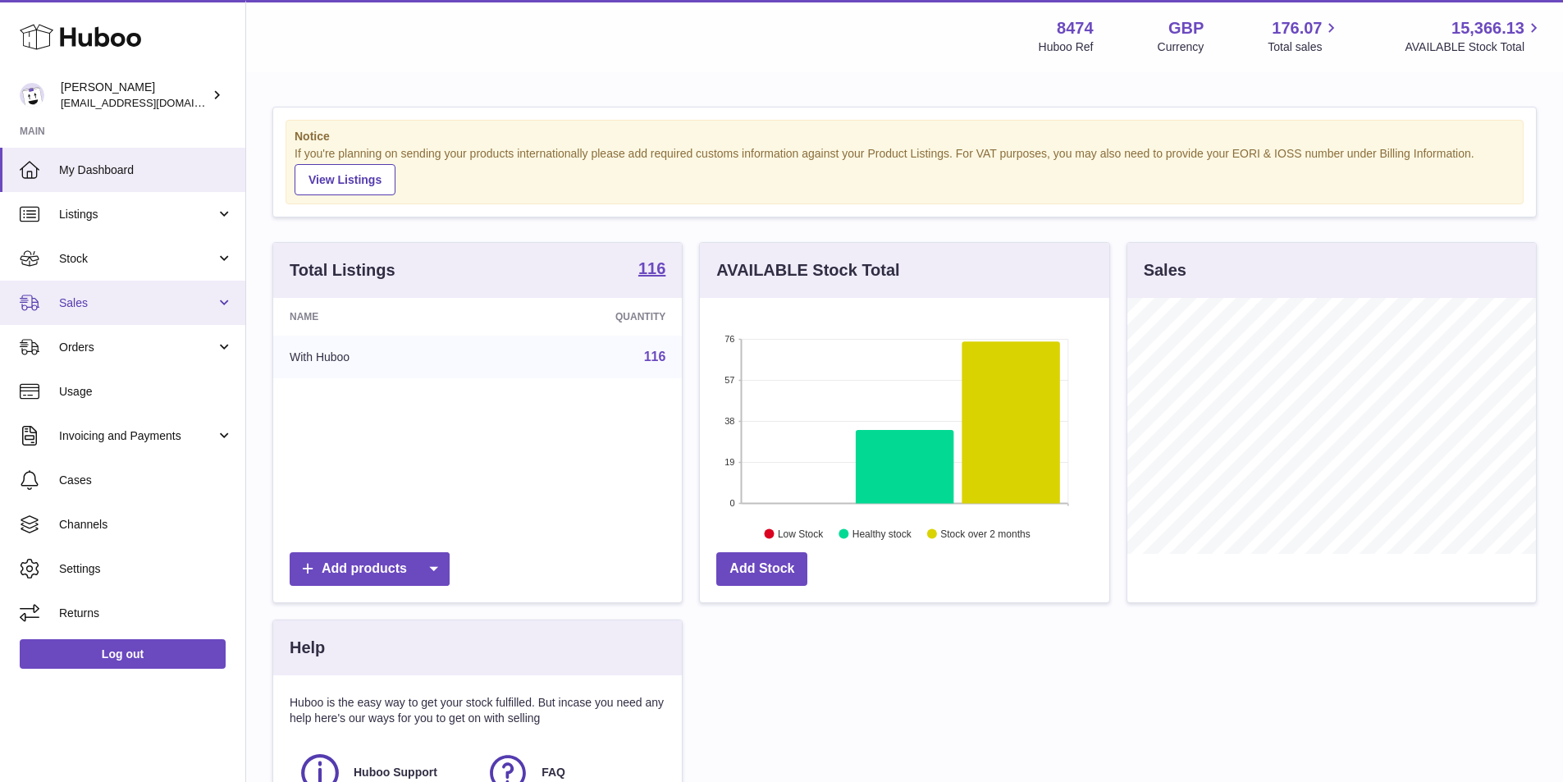 Image resolution: width=1563 pixels, height=782 pixels. Describe the element at coordinates (761, 569) in the screenshot. I see `a: Add Stock` at that location.